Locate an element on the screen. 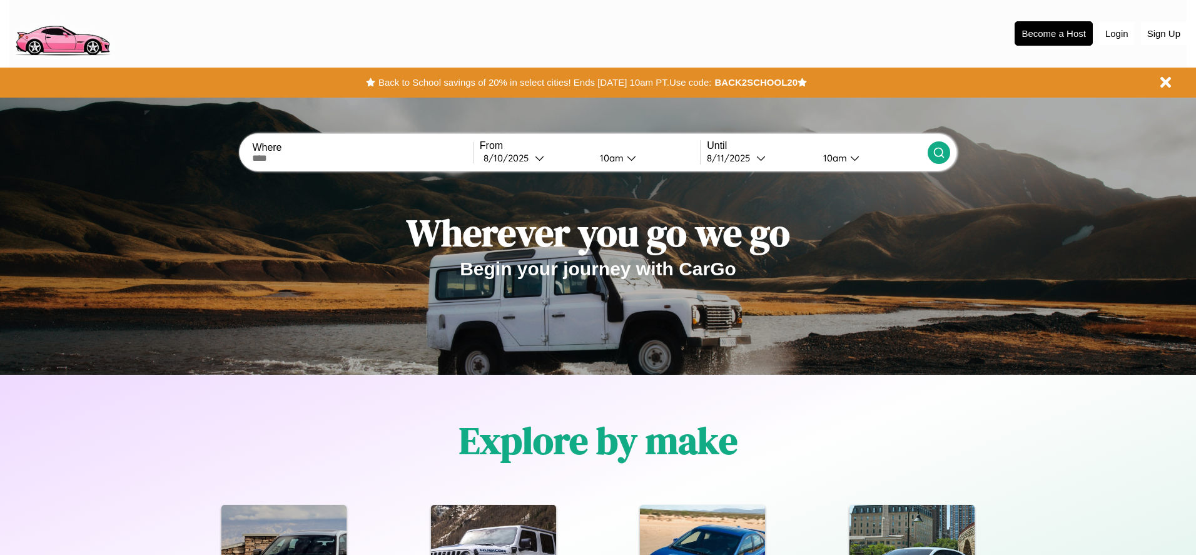 Image resolution: width=1196 pixels, height=555 pixels. button: Sign Up is located at coordinates (1163, 33).